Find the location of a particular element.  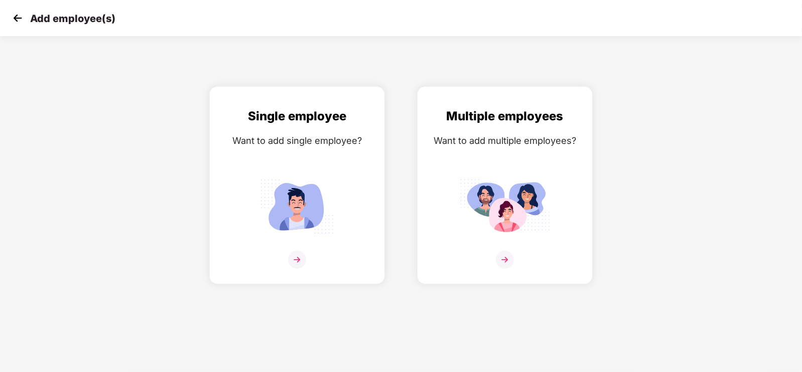

img: svg+xml;base64,PHN2ZyB4bWxucz0iaHR0cDovL3d3dy53My5vcmcvMjAwMC9zdmciIGlkPSJTaW5nbGVfZW1wbG95ZWUiIH... is located at coordinates (297, 206).